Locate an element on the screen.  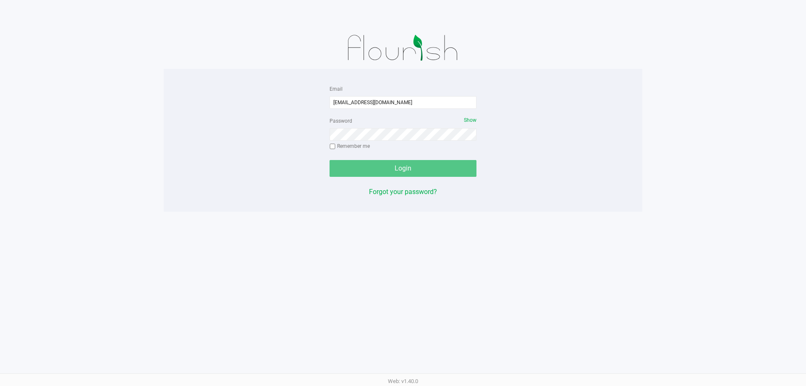
span: Show is located at coordinates (470, 120).